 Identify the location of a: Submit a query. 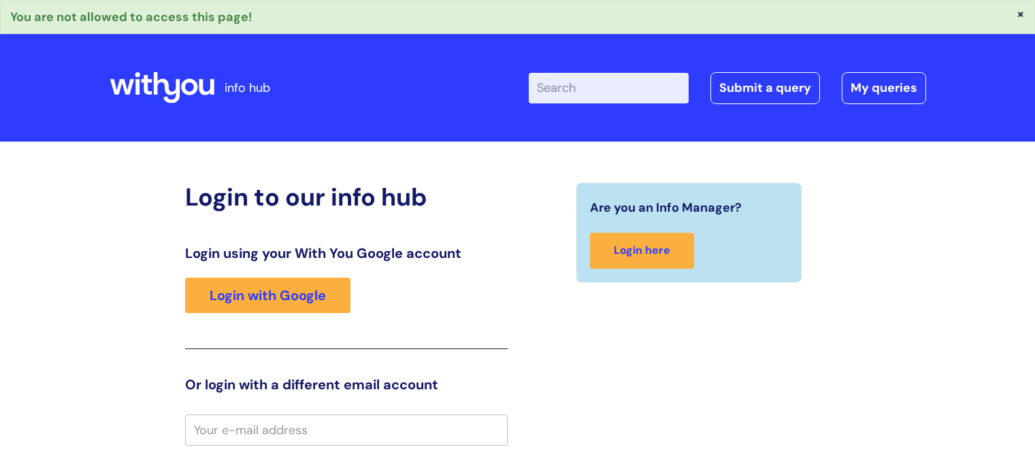
(765, 88).